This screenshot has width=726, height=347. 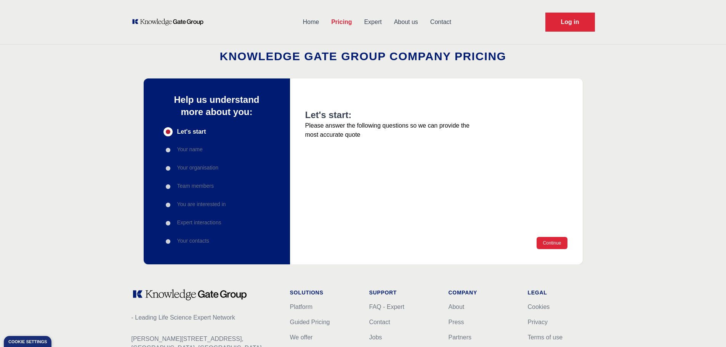 What do you see at coordinates (342, 22) in the screenshot?
I see `a: Pricing` at bounding box center [342, 22].